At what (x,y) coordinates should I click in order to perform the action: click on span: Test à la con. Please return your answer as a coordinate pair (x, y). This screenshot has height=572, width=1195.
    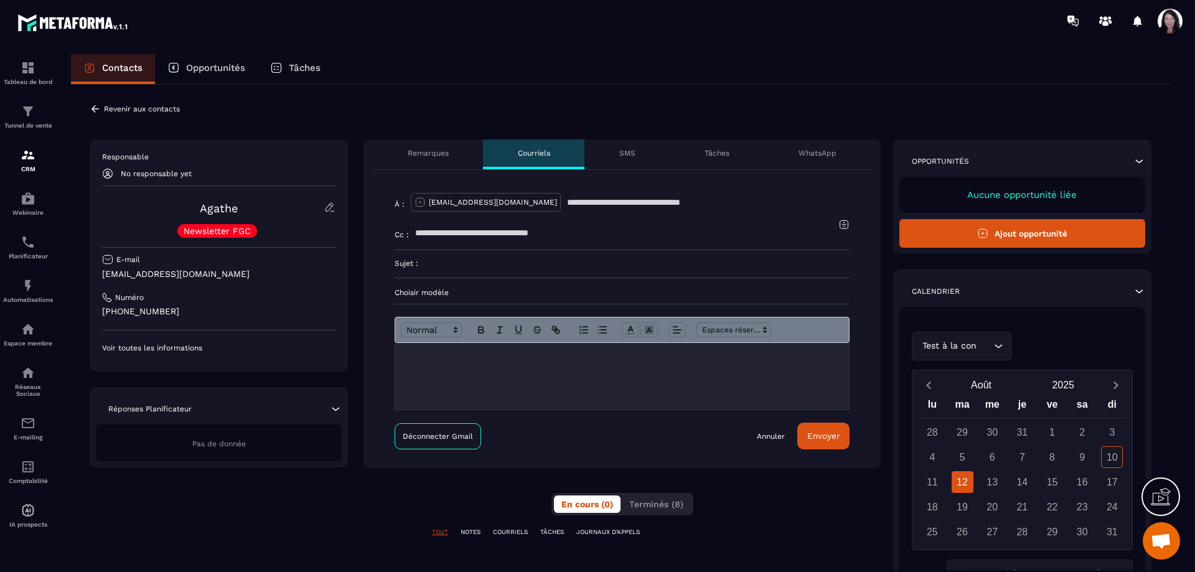
    Looking at the image, I should click on (950, 346).